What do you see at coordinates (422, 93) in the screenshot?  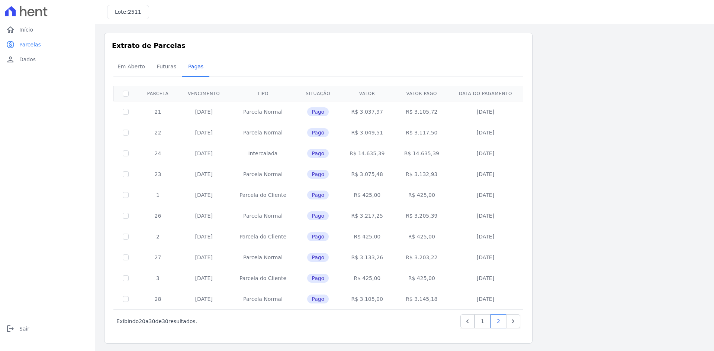 I see `th: Valor pago` at bounding box center [422, 93].